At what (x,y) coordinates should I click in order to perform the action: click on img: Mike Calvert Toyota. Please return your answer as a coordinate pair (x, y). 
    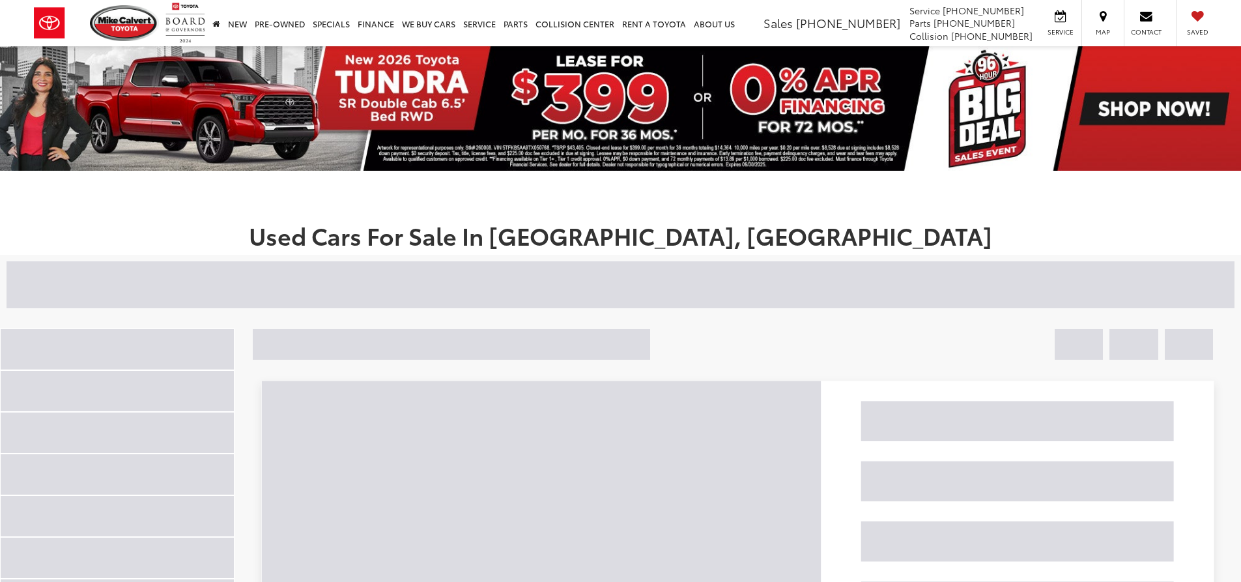
    Looking at the image, I should click on (124, 23).